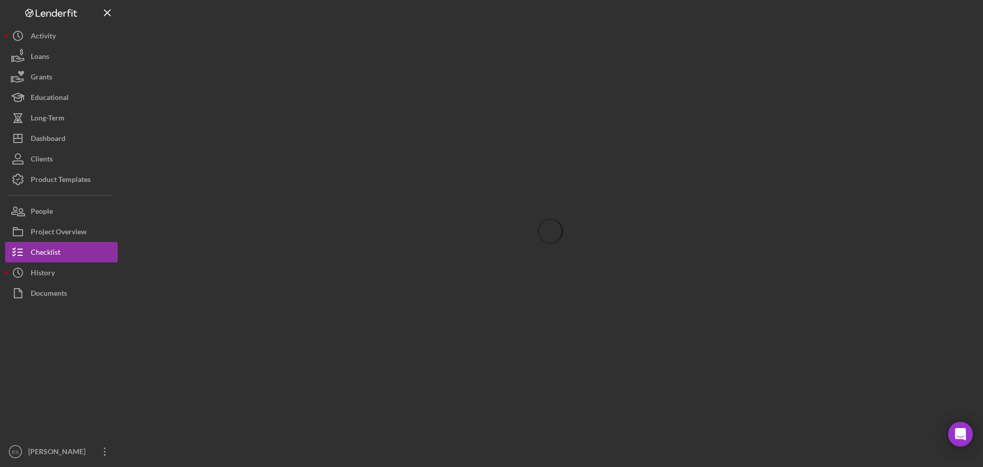  I want to click on div: History, so click(43, 274).